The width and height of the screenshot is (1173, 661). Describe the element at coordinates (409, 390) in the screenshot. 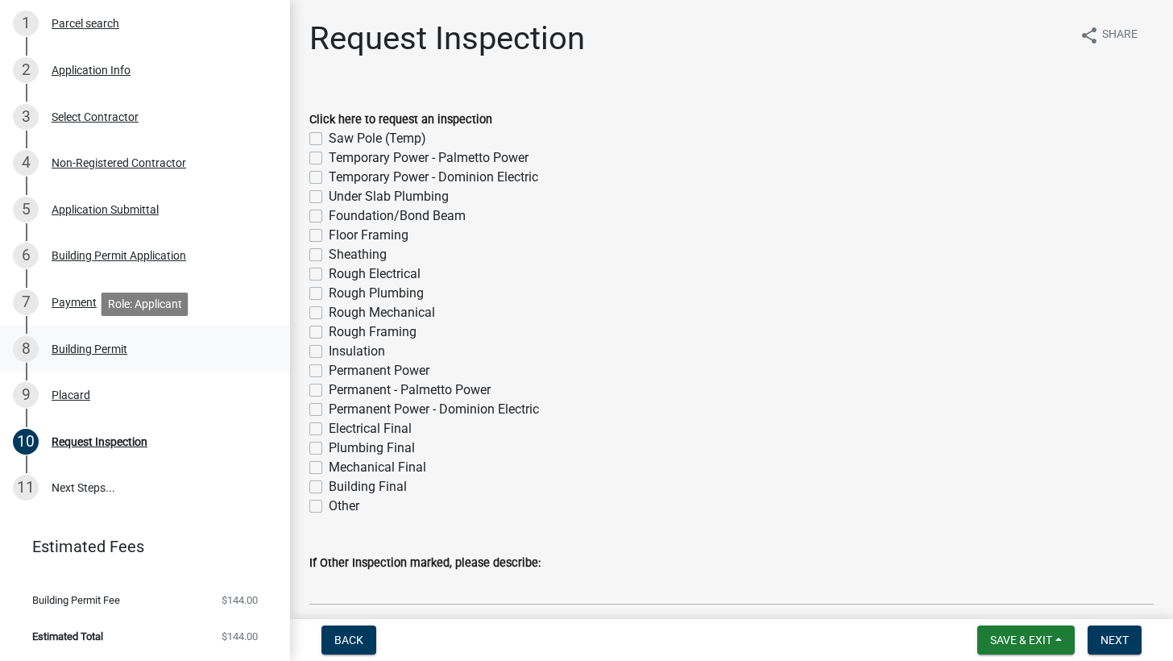

I see `label: Permanent - Palmetto Power` at that location.